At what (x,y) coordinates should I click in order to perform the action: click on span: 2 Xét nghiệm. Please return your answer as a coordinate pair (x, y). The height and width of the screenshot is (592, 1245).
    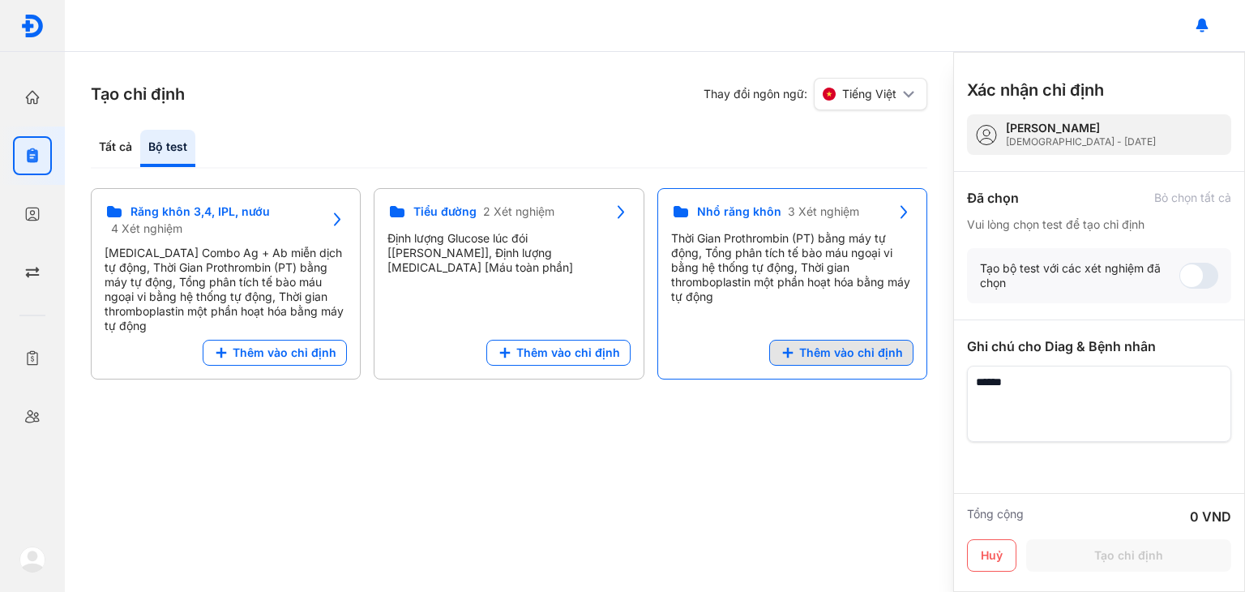
    Looking at the image, I should click on (519, 212).